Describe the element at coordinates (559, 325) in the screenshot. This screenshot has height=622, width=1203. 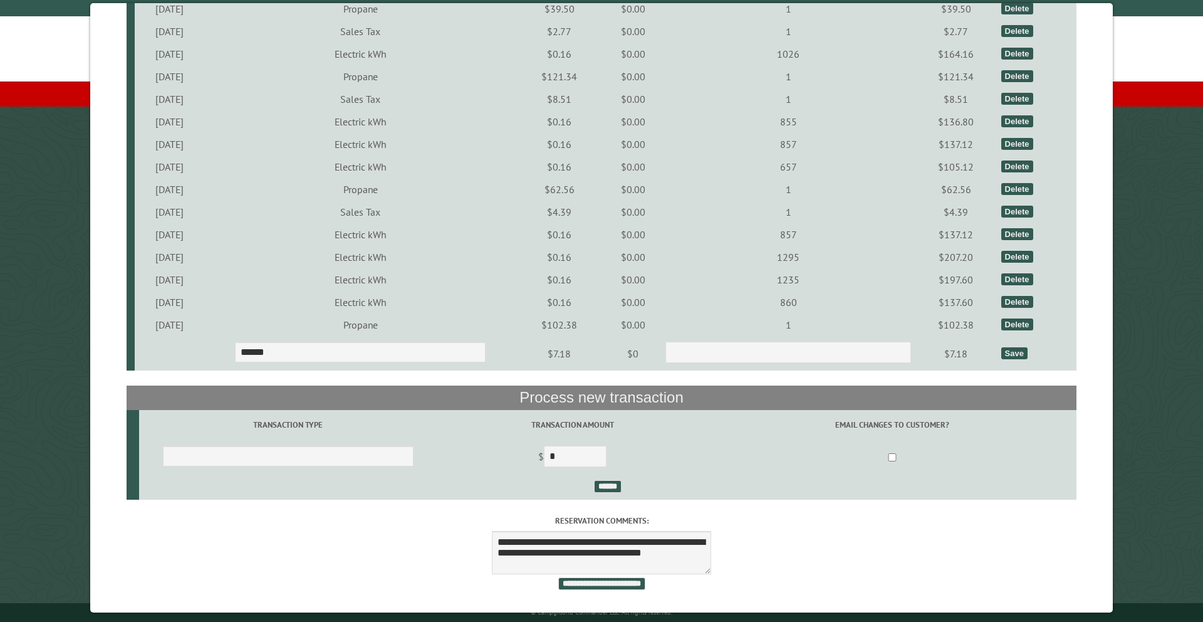
I see `td: $102.38` at that location.